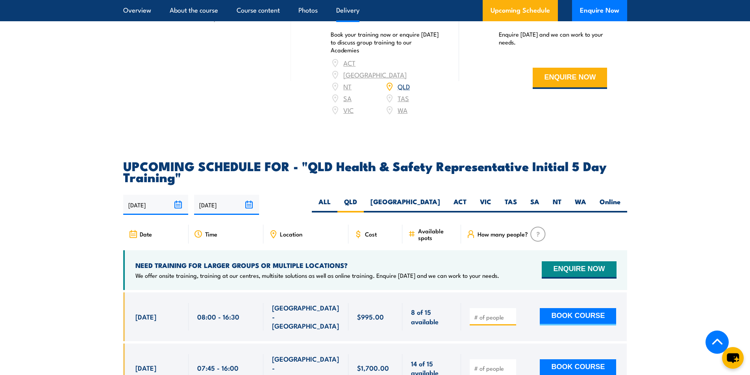 Image resolution: width=750 pixels, height=375 pixels. What do you see at coordinates (371, 317) in the screenshot?
I see `span: $995.00` at bounding box center [371, 317].